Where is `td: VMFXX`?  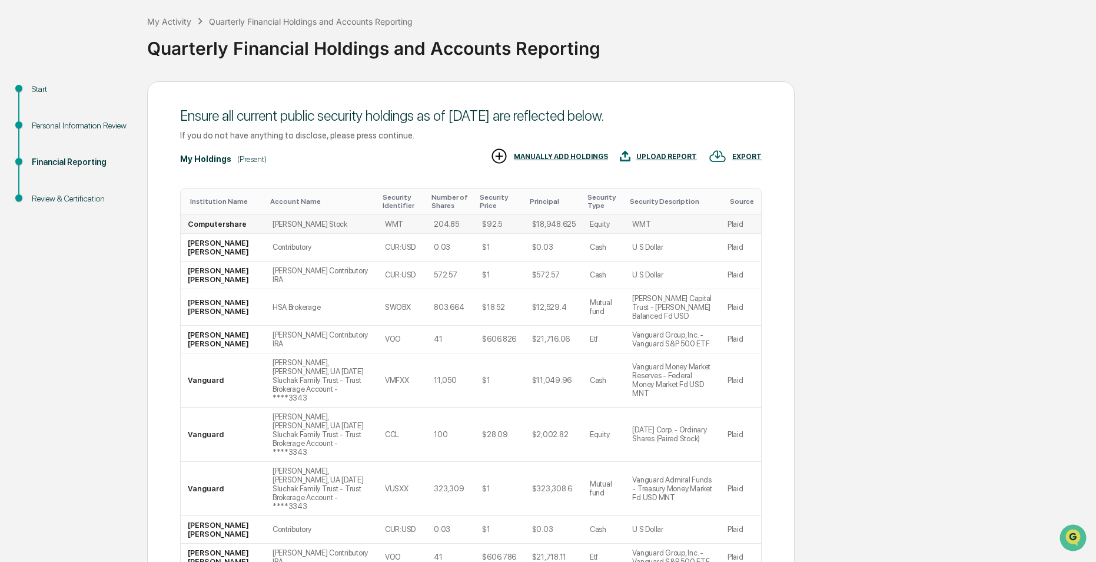 td: VMFXX is located at coordinates (402, 380).